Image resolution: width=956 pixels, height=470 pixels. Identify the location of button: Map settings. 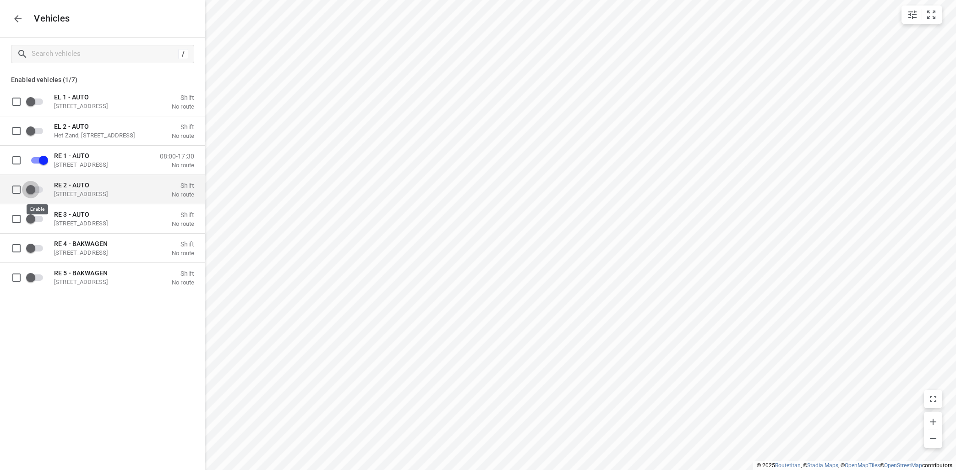
(913, 15).